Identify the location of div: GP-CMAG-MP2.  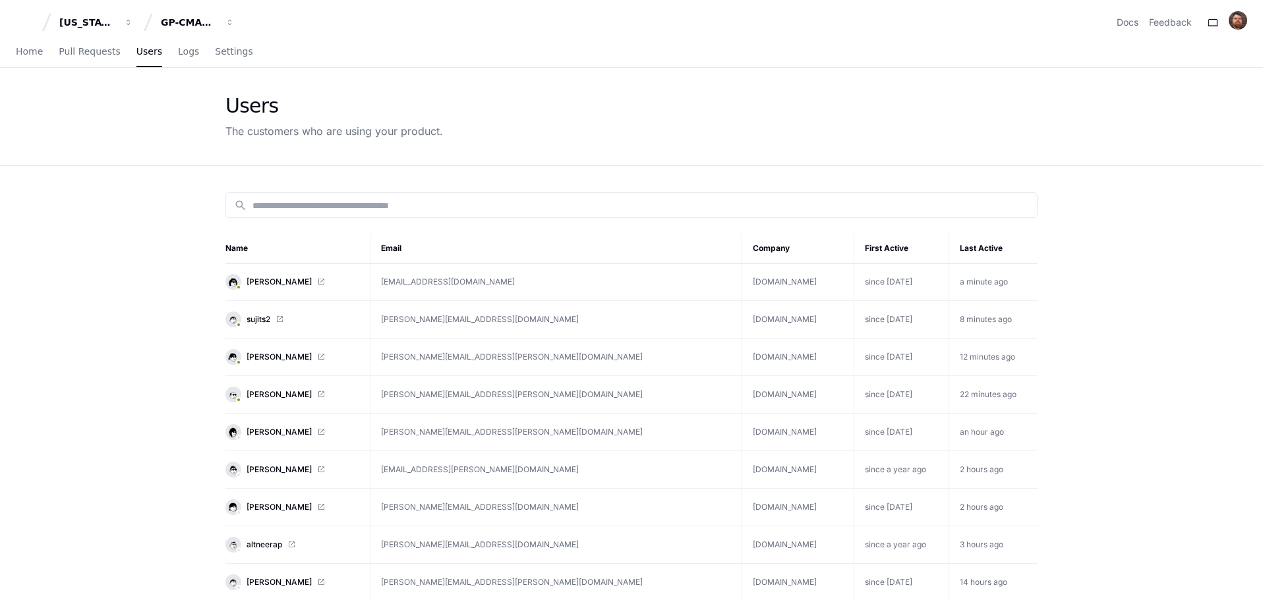
(189, 22).